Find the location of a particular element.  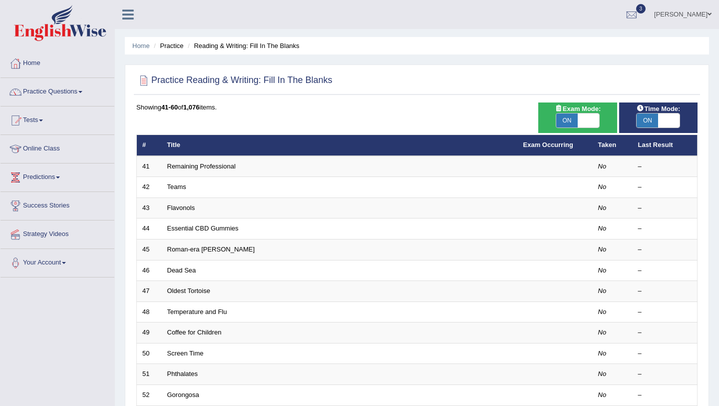

a: Success Stories is located at coordinates (57, 204).